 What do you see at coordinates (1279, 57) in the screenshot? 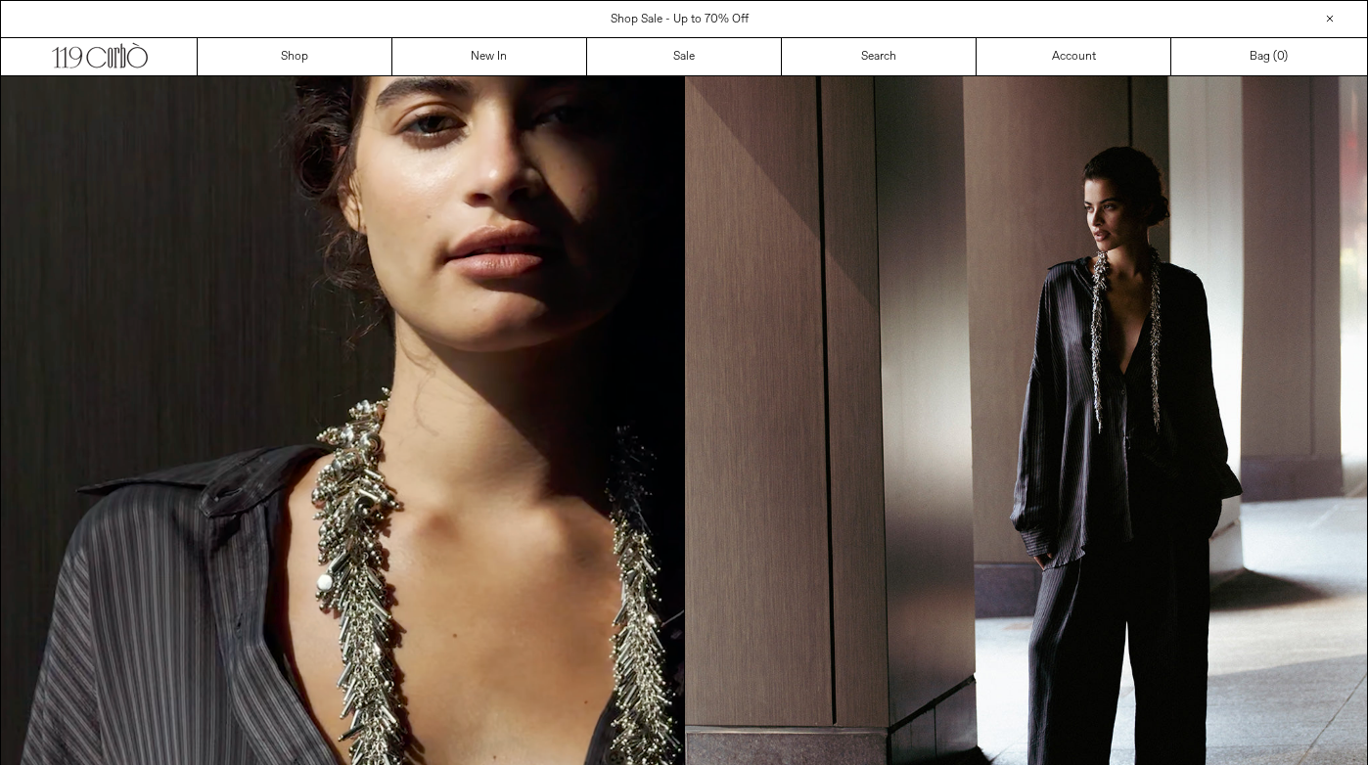
I see `span: 0` at bounding box center [1279, 57].